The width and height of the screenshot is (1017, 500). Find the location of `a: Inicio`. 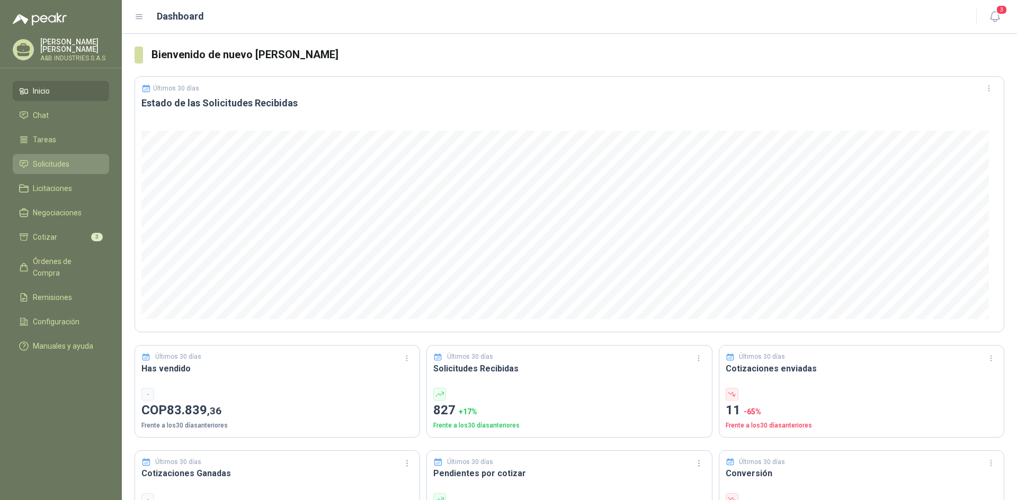

a: Inicio is located at coordinates (61, 91).